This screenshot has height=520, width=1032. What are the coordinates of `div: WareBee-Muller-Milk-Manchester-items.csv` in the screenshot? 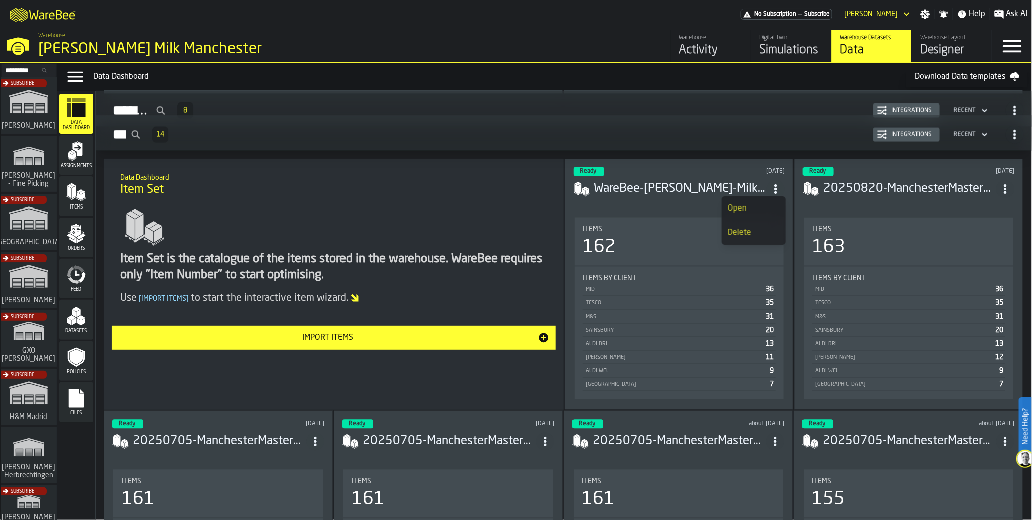 It's located at (680, 189).